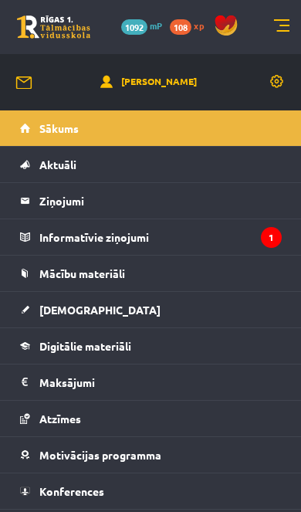 Image resolution: width=301 pixels, height=512 pixels. Describe the element at coordinates (151, 237) in the screenshot. I see `a: Informatīvie ziņojumi1` at that location.